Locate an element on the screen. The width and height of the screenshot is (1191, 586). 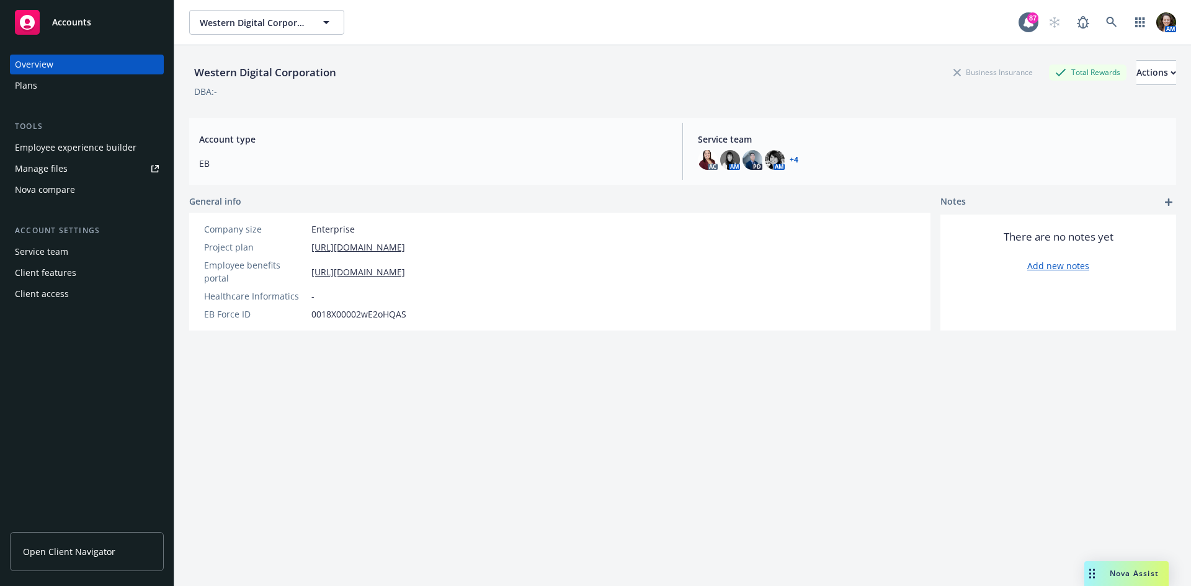
button: Actions is located at coordinates (1156, 73).